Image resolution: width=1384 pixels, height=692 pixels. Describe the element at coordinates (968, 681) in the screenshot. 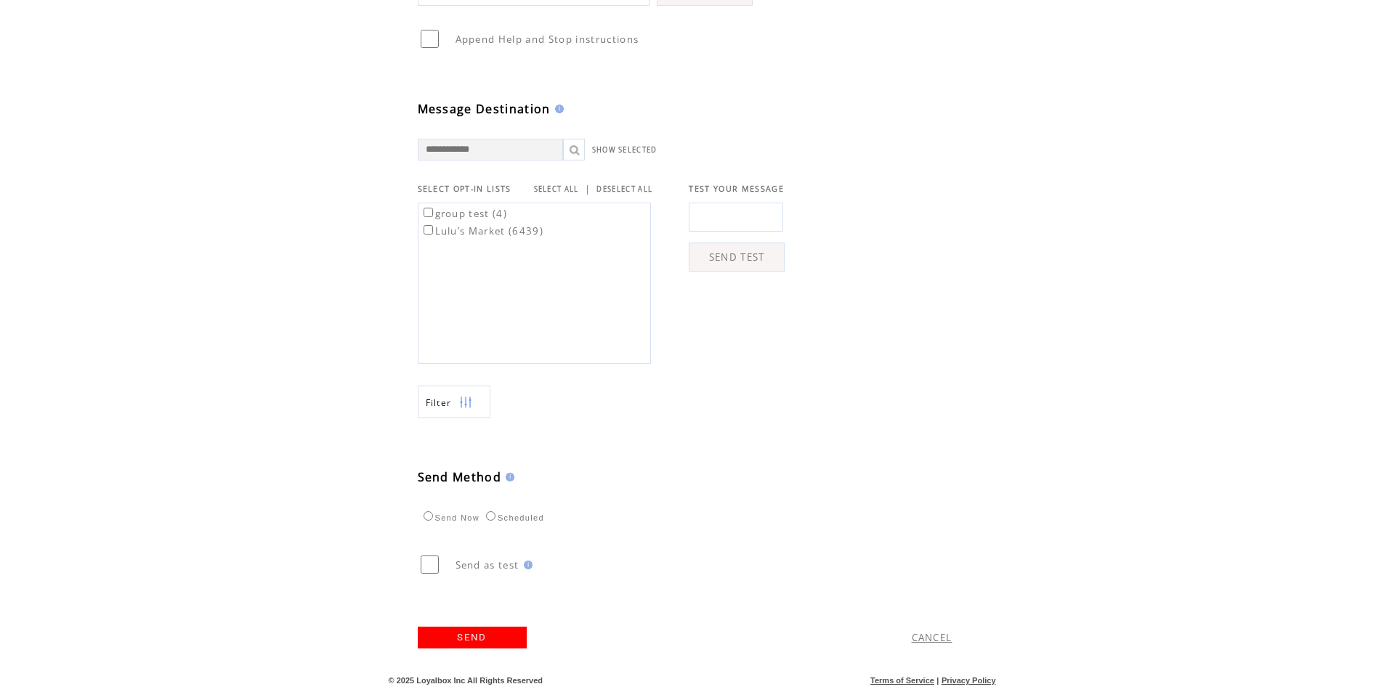

I see `a: Privacy Policy` at that location.